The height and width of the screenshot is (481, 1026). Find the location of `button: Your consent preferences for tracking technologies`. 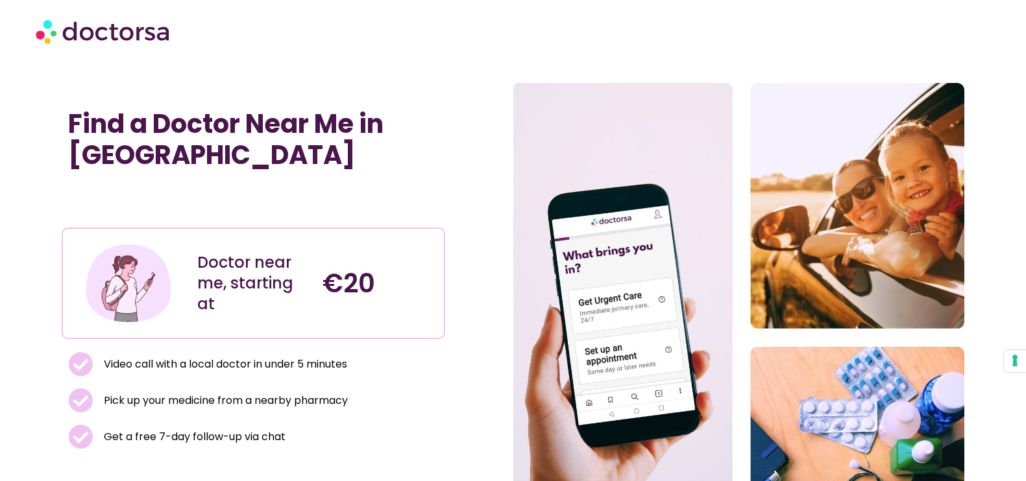

button: Your consent preferences for tracking technologies is located at coordinates (1015, 361).